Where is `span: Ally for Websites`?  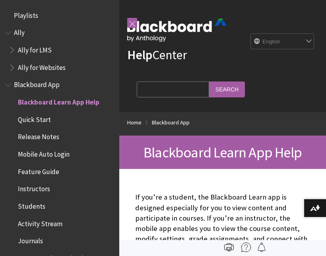 span: Ally for Websites is located at coordinates (42, 66).